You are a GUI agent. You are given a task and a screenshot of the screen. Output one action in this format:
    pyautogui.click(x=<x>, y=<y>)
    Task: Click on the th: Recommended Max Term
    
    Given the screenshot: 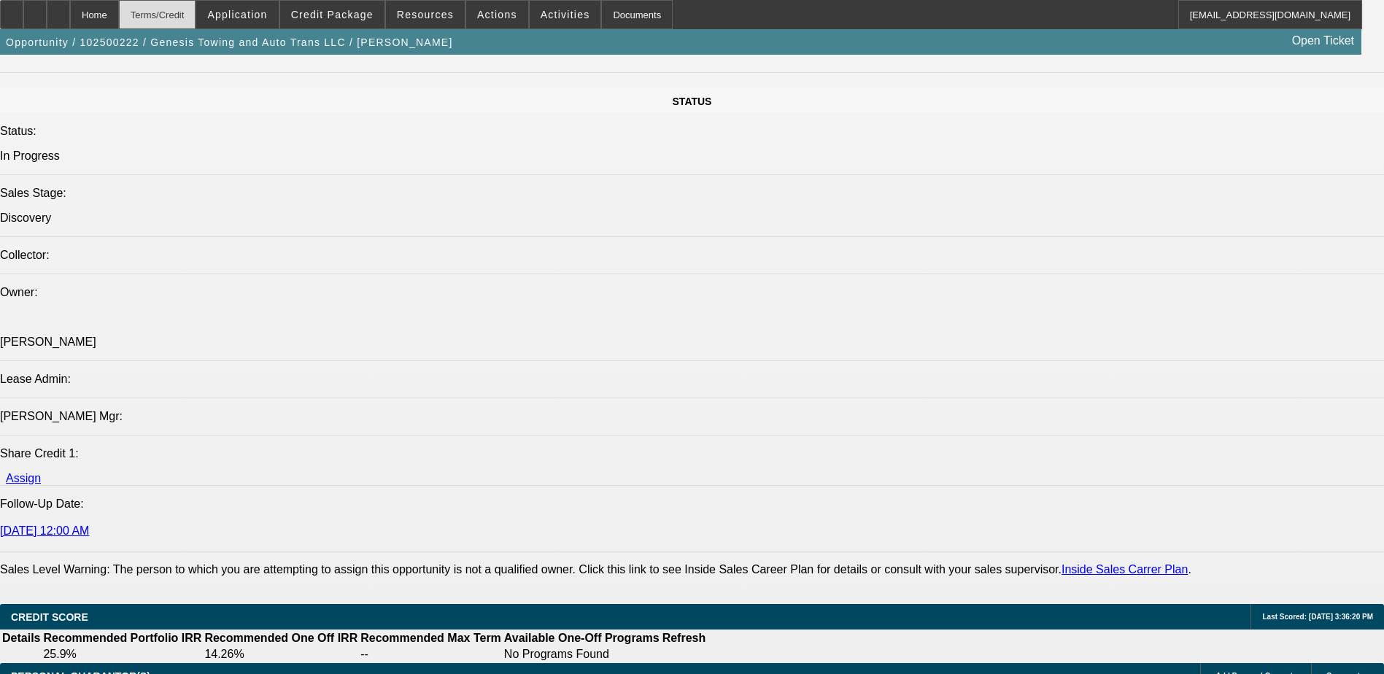 What is the action you would take?
    pyautogui.click(x=431, y=639)
    